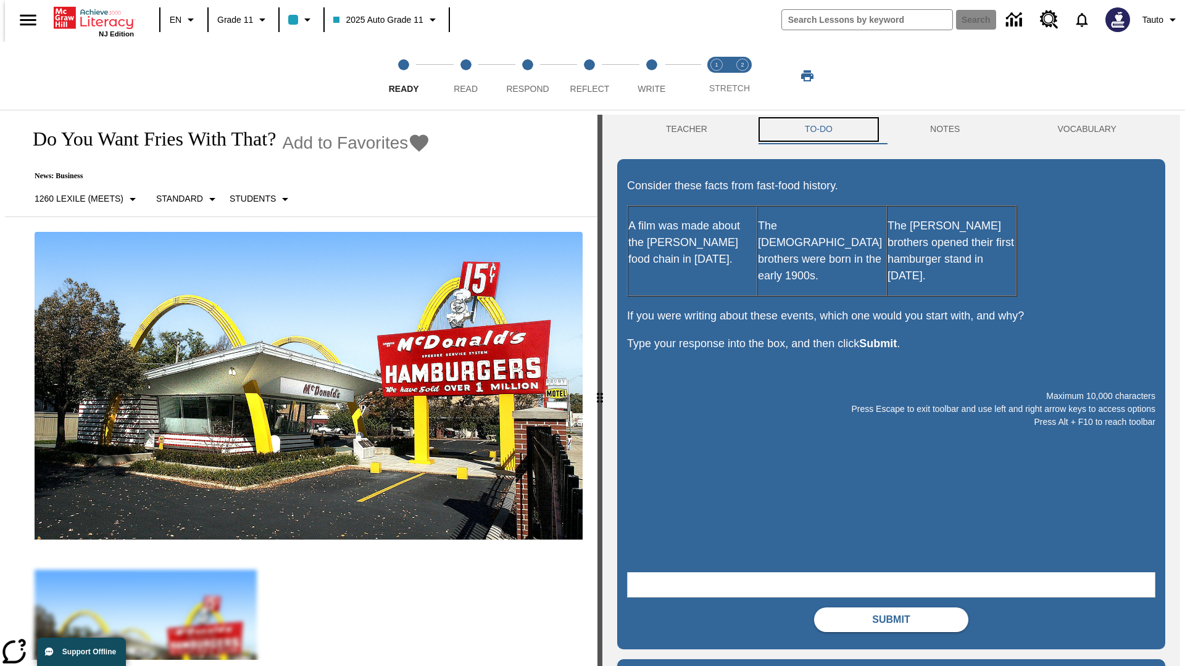 This screenshot has height=666, width=1185. What do you see at coordinates (116, 34) in the screenshot?
I see `span: NJ Edition` at bounding box center [116, 34].